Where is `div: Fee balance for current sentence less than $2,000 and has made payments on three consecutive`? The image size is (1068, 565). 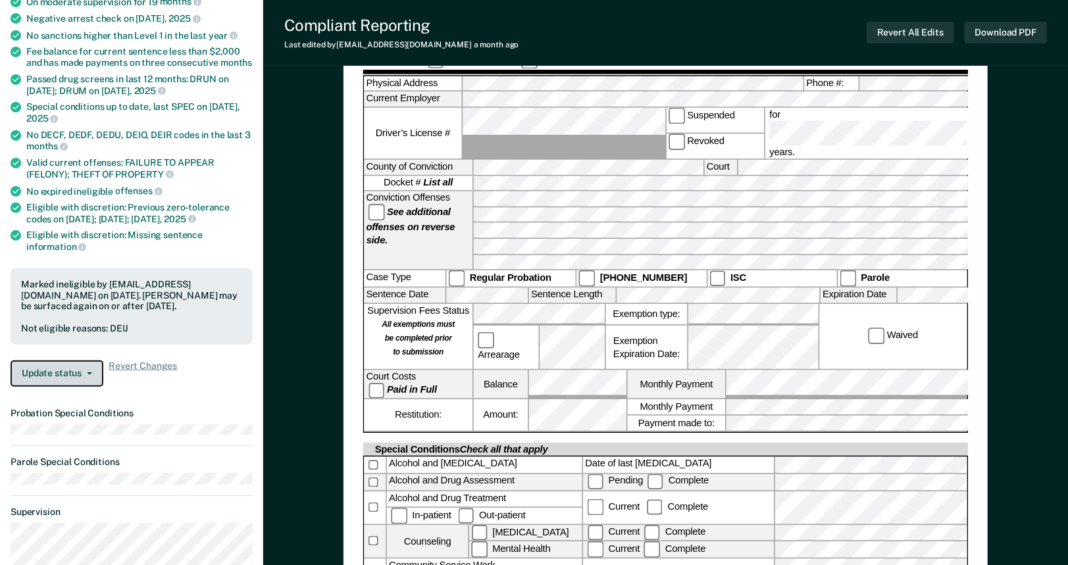
div: Fee balance for current sentence less than $2,000 and has made payments on three consecutive is located at coordinates (140, 57).